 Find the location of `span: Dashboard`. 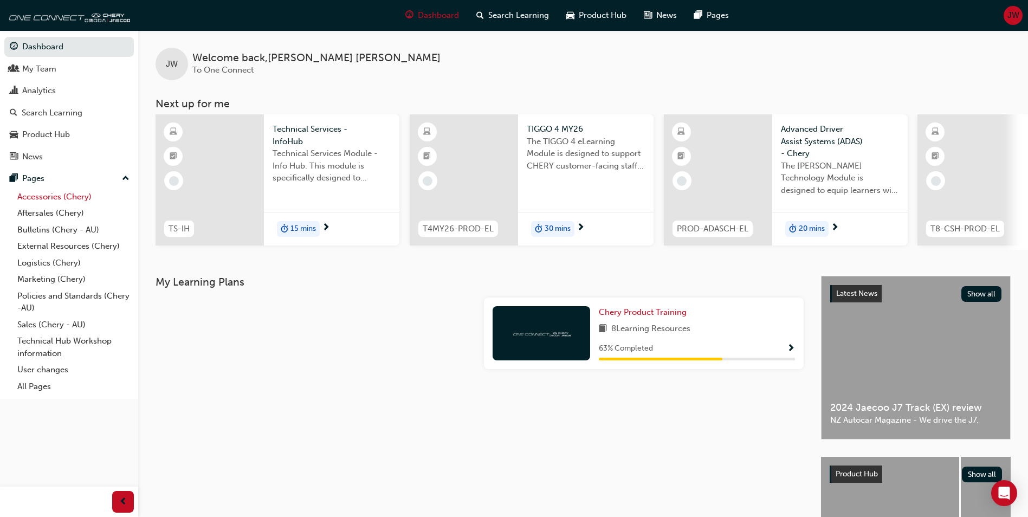

span: Dashboard is located at coordinates (438, 15).